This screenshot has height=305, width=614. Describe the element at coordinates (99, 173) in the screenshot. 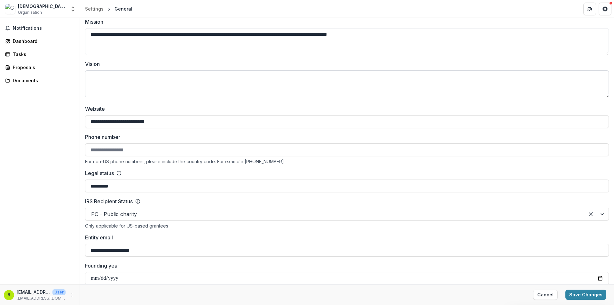

I see `label: Legal status` at that location.